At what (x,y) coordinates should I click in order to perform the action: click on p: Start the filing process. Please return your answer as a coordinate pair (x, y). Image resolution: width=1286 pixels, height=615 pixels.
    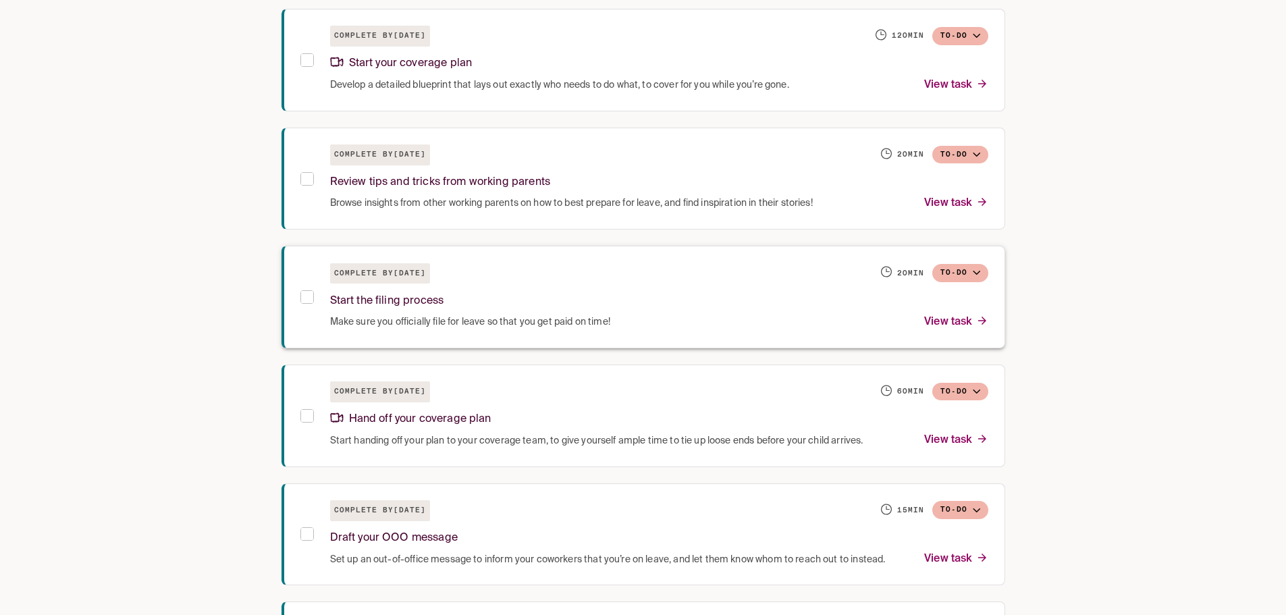
    Looking at the image, I should click on (387, 301).